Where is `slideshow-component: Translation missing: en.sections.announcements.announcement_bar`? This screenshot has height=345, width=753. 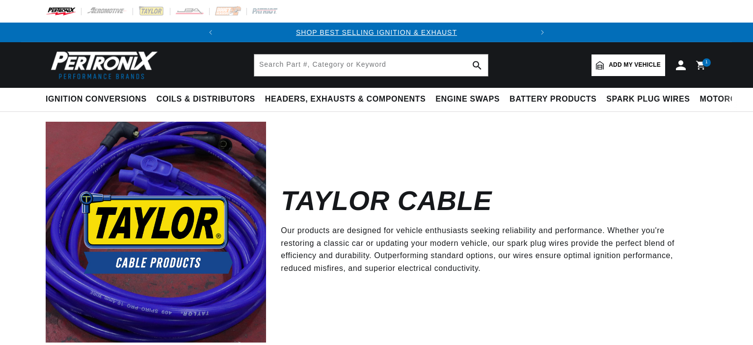
slideshow-component: Translation missing: en.sections.announcements.announcement_bar is located at coordinates (377, 32).